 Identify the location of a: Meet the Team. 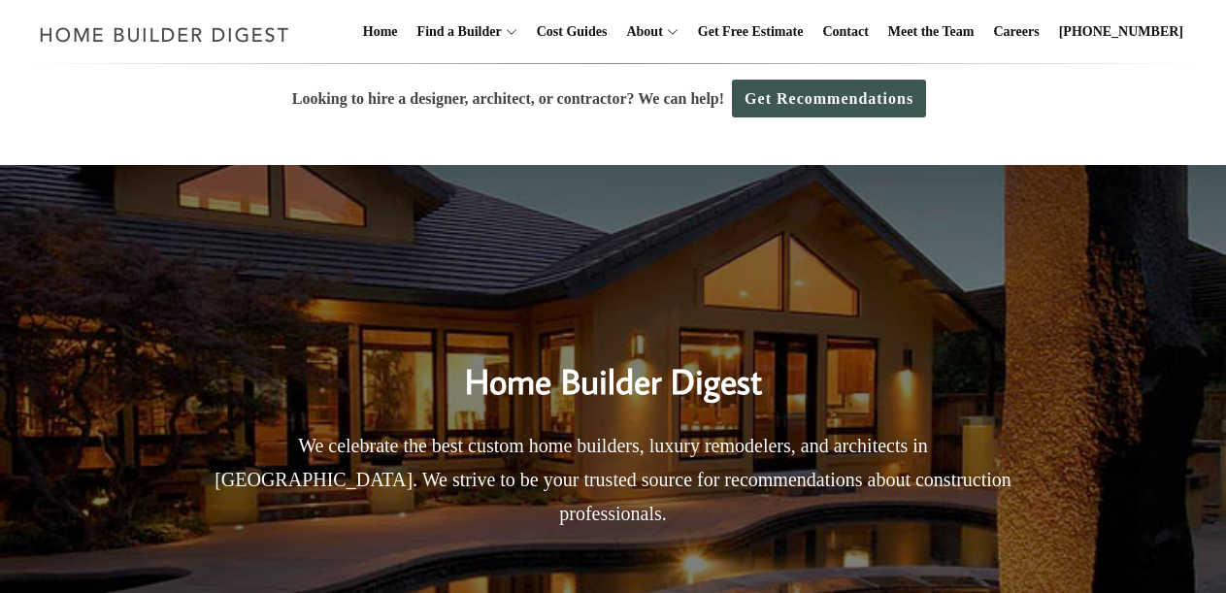
(931, 32).